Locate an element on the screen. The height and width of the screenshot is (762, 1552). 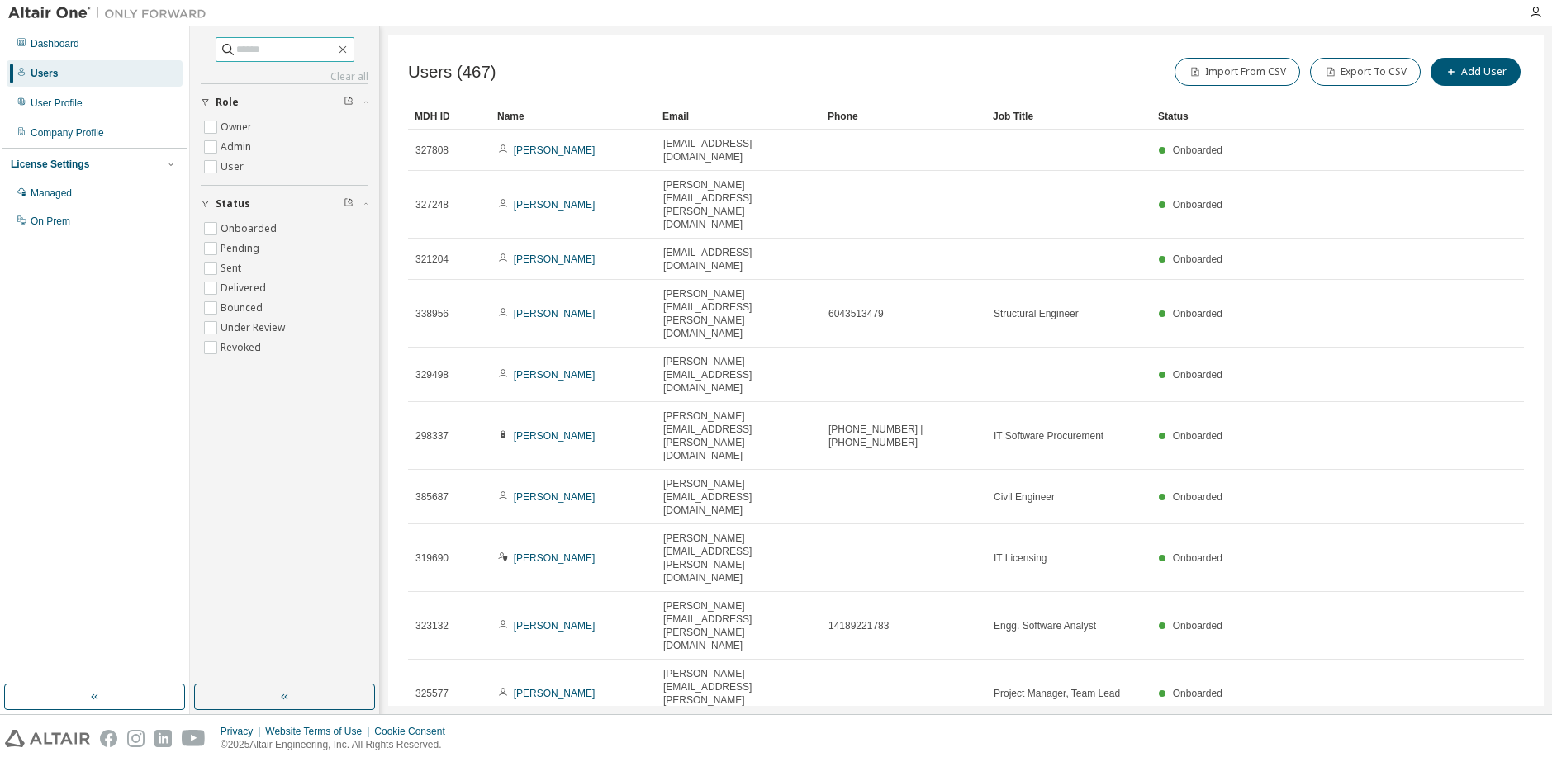
img: Altair One is located at coordinates (111, 13).